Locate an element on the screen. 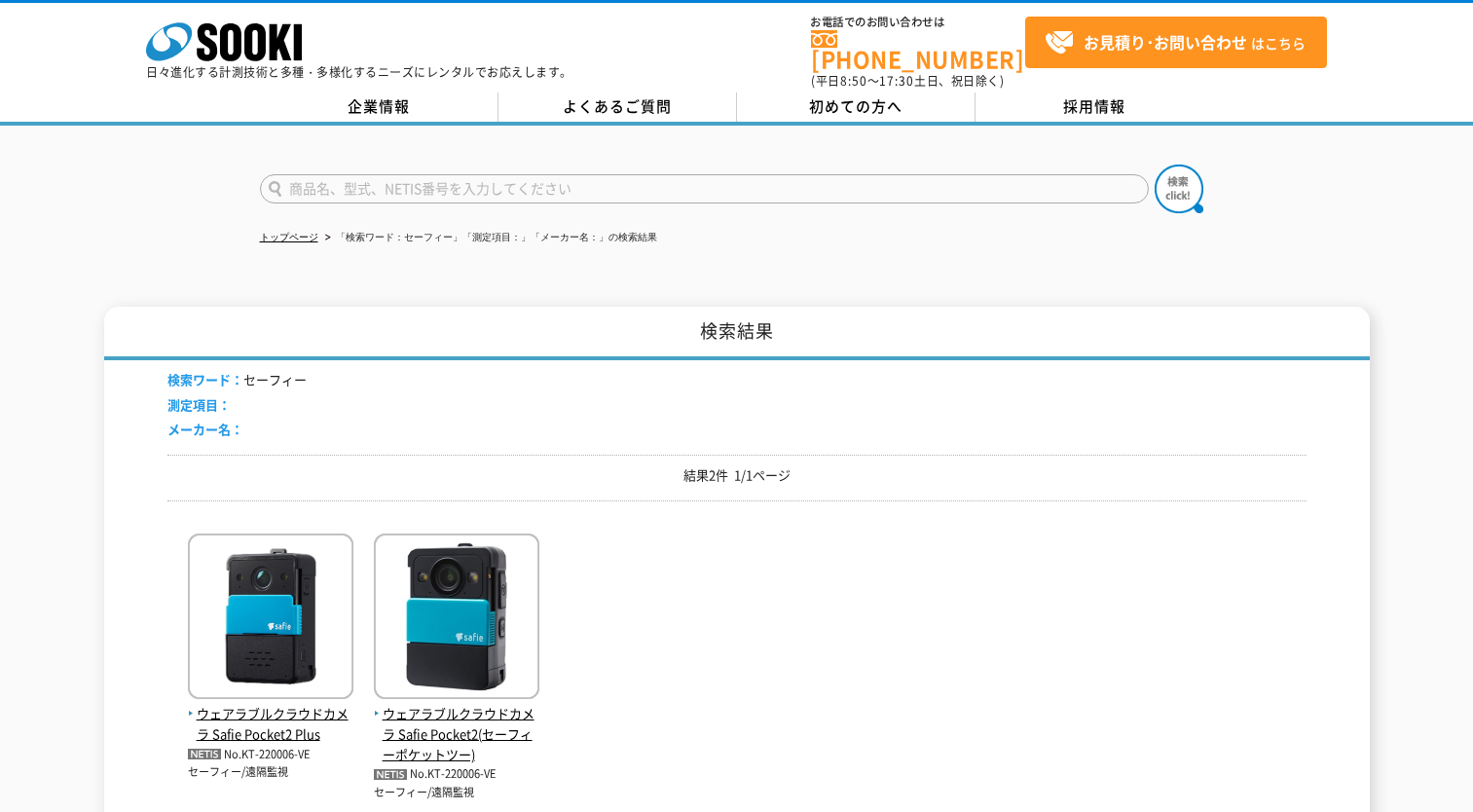 The width and height of the screenshot is (1473, 812). a: 初めての方へ is located at coordinates (856, 107).